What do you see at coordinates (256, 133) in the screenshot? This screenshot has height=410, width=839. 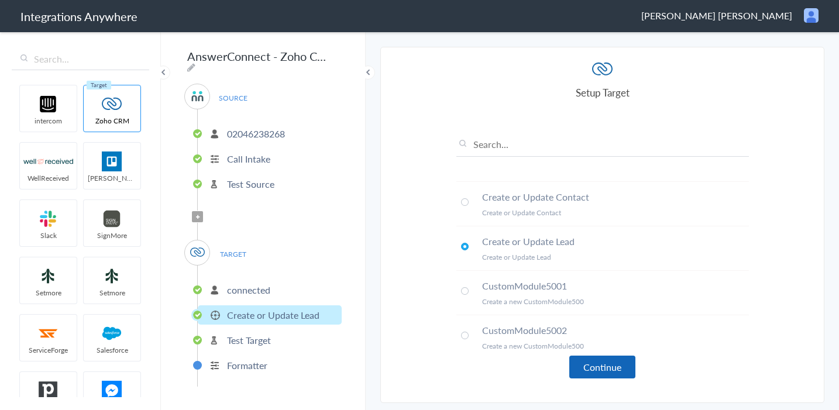 I see `p: 02046238268` at bounding box center [256, 133].